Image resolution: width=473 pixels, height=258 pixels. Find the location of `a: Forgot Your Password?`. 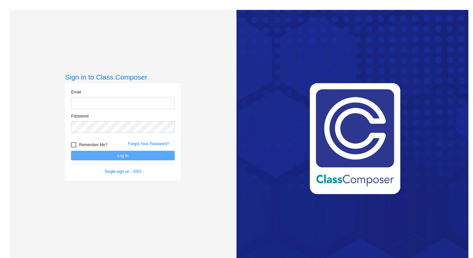

a: Forgot Your Password? is located at coordinates (148, 144).